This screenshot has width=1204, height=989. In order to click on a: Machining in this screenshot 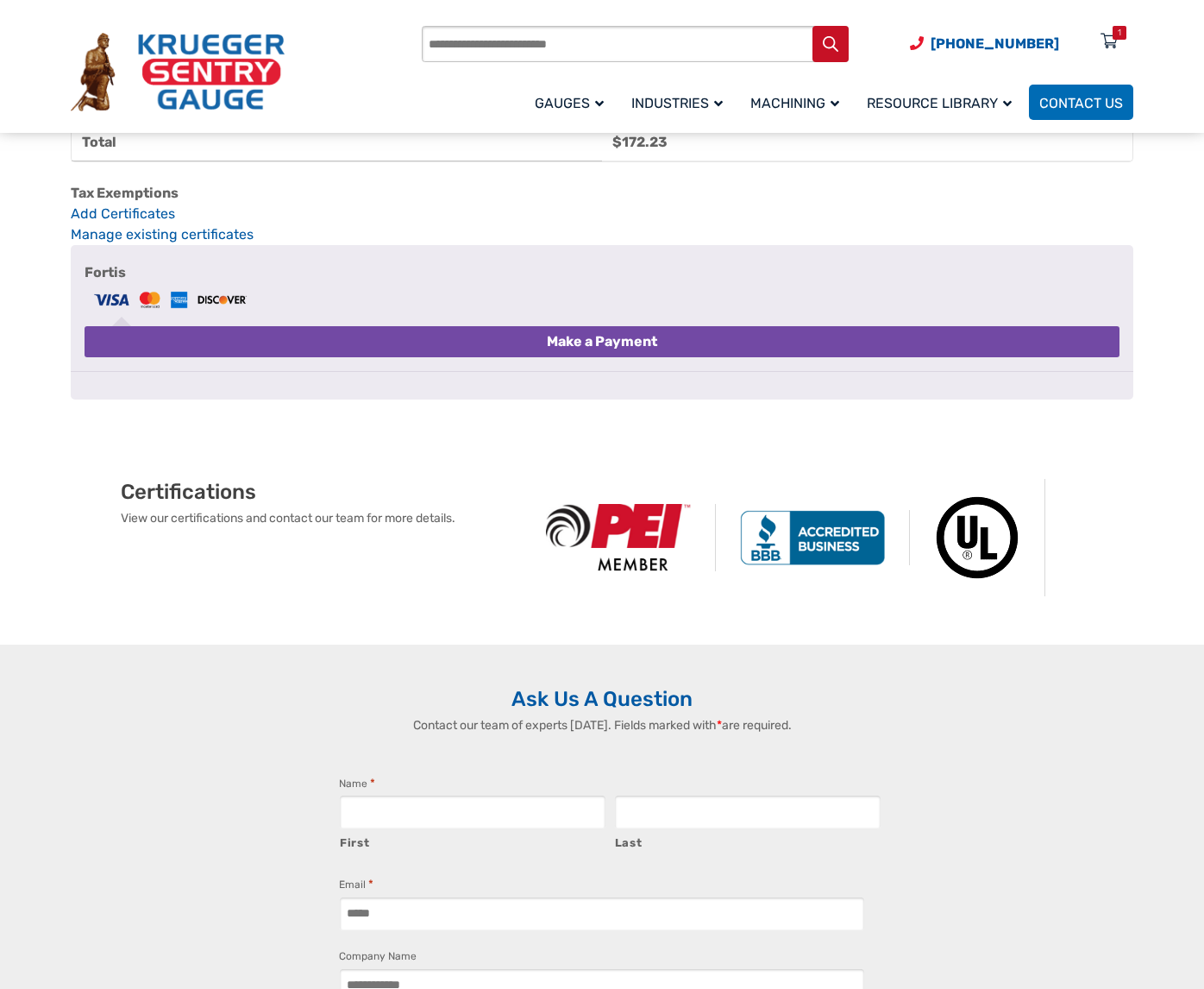, I will do `click(797, 102)`.